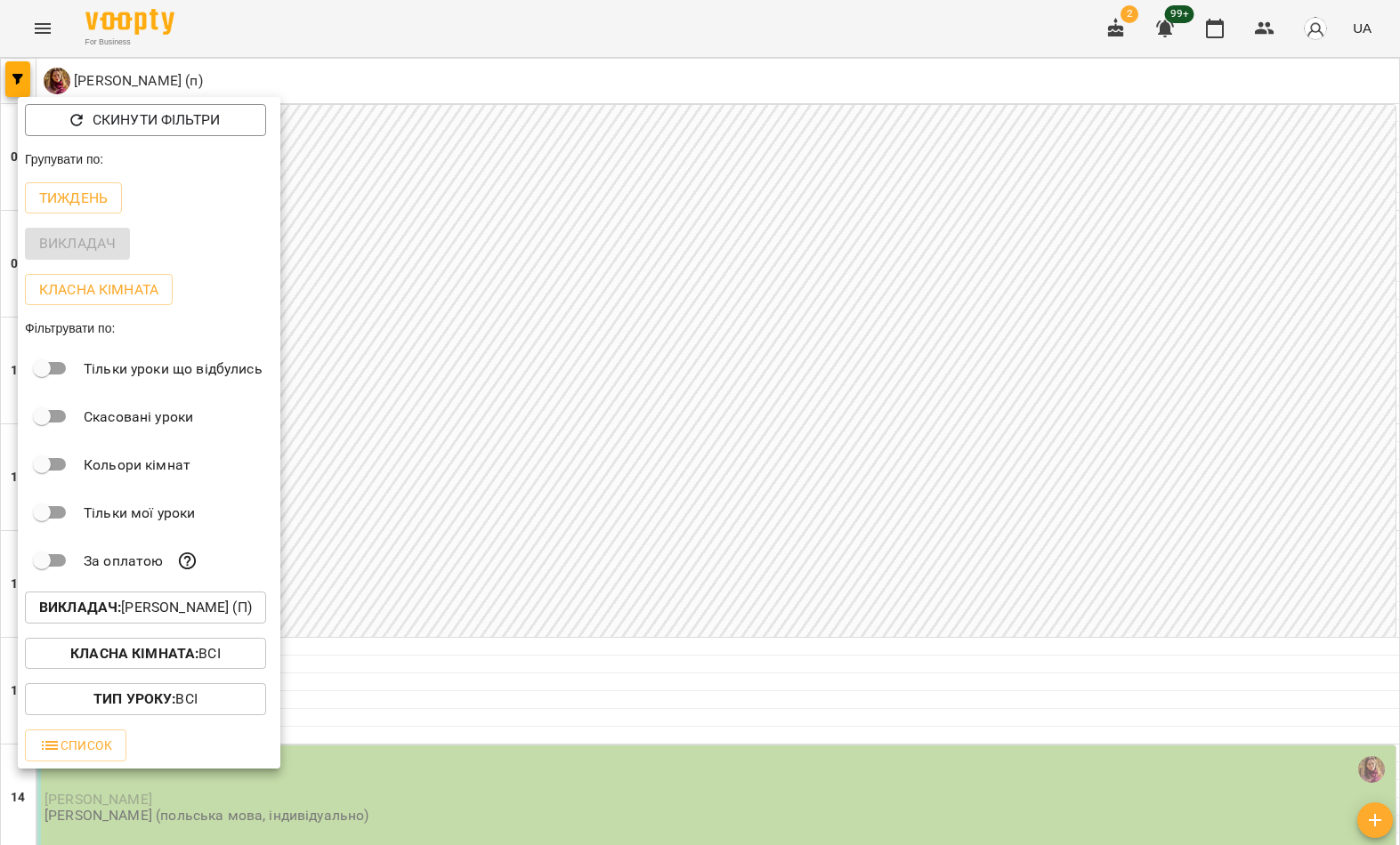 The image size is (1400, 845). What do you see at coordinates (134, 653) in the screenshot?
I see `b: Класна кімната :` at bounding box center [134, 653].